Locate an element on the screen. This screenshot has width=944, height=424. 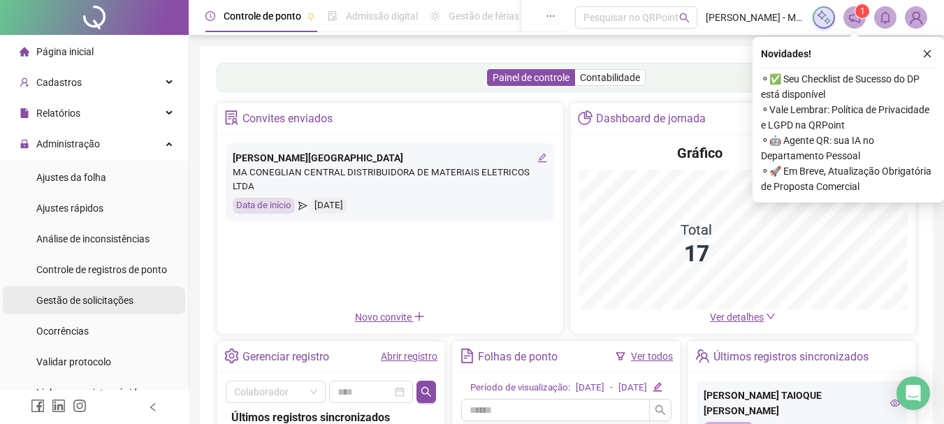
span: plus is located at coordinates (419, 317).